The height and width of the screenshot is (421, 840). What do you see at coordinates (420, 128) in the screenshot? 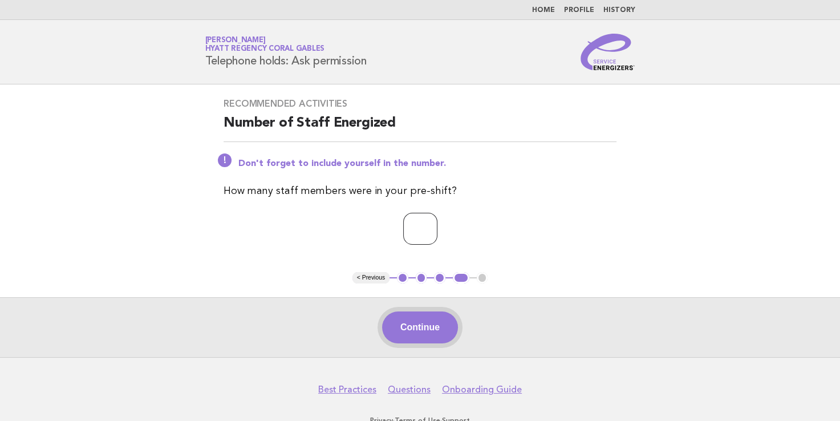
I see `h2: Number of Staff Energized` at bounding box center [420, 128].